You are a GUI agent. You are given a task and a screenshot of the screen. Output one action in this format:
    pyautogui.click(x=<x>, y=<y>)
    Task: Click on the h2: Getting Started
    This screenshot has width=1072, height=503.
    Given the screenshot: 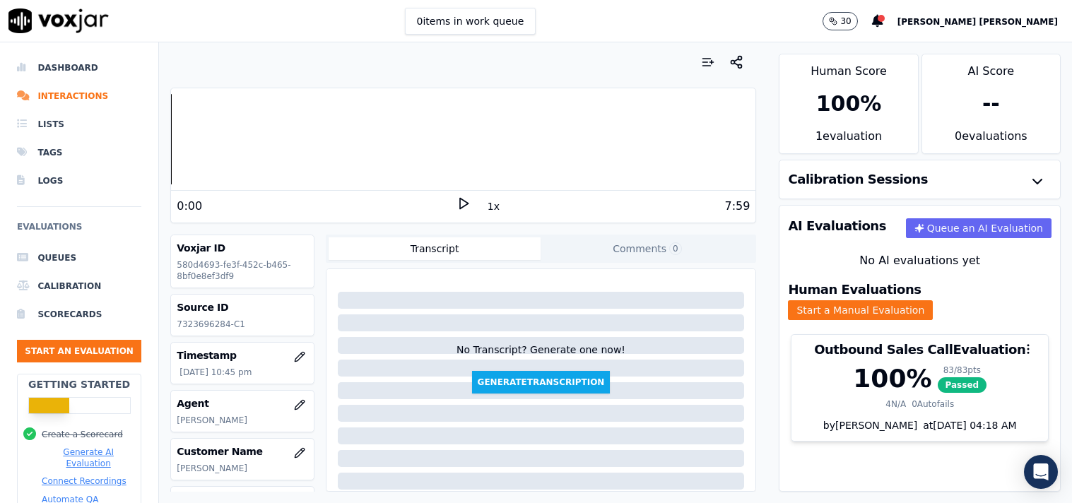 What is the action you would take?
    pyautogui.click(x=79, y=384)
    